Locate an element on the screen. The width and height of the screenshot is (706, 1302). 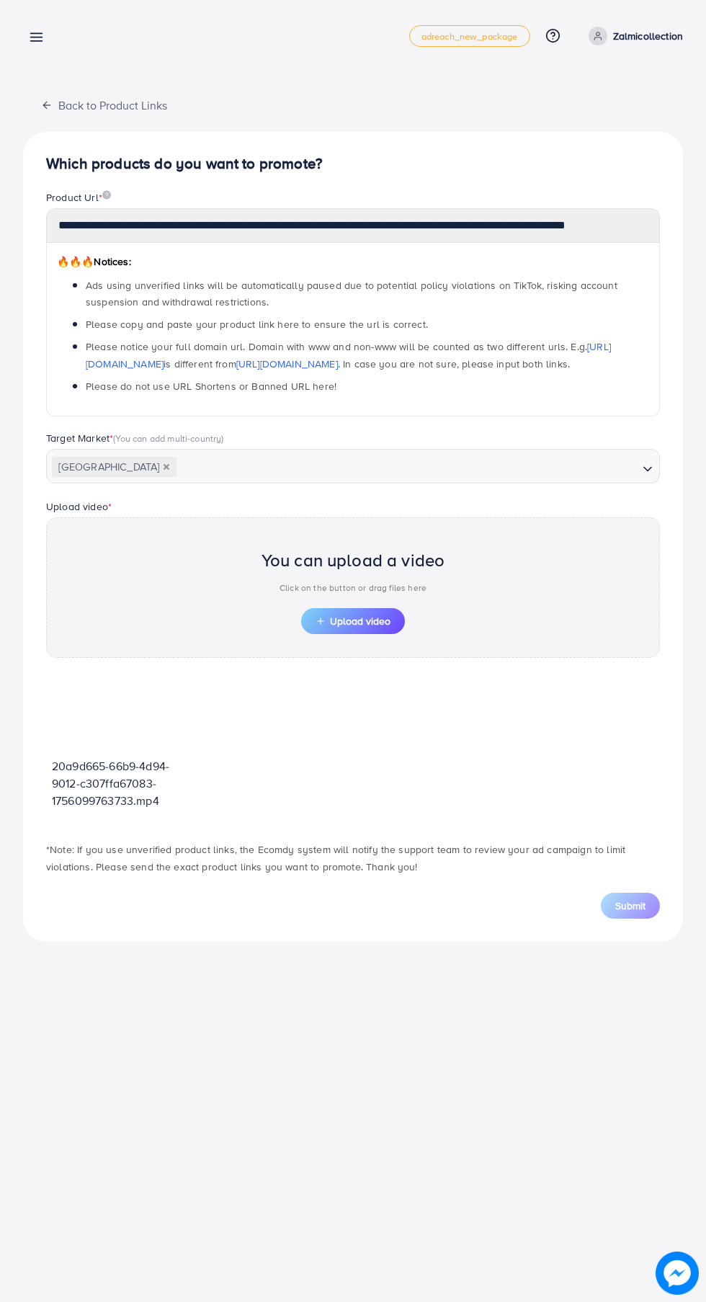
button: Submit is located at coordinates (630, 905).